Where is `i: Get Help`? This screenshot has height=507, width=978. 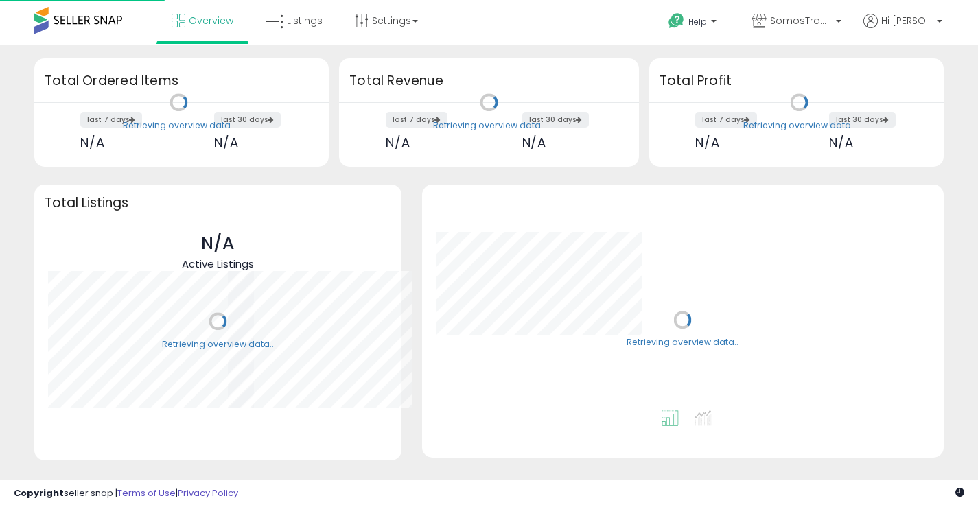
i: Get Help is located at coordinates (676, 21).